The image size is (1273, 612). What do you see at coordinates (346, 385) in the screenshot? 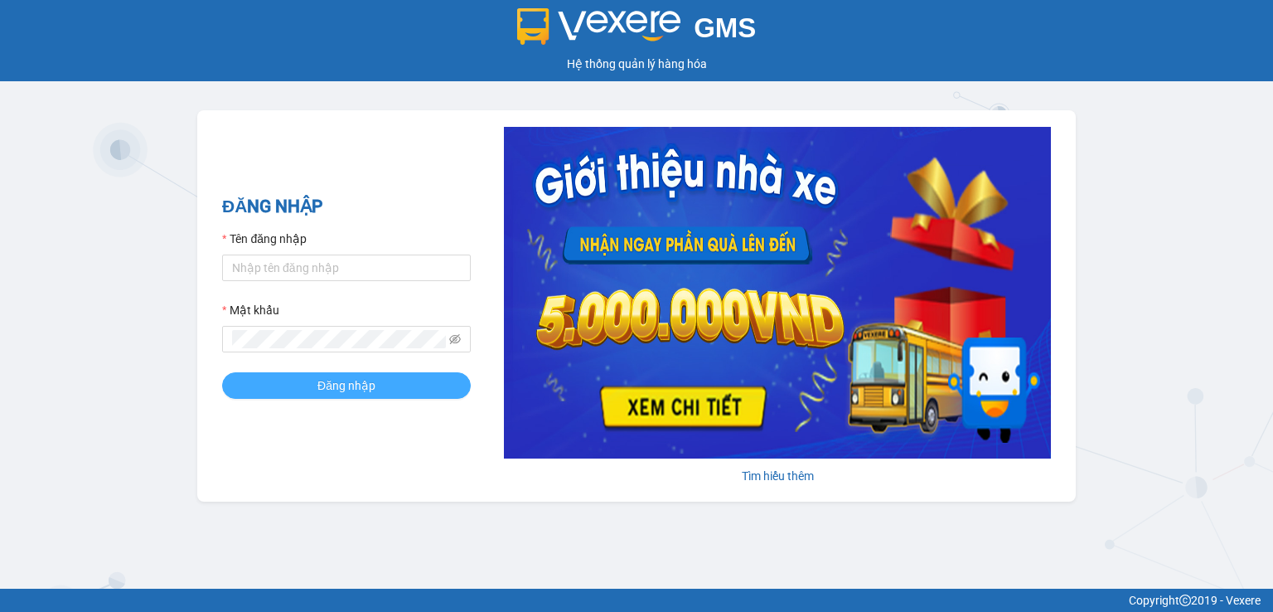
I see `span: Đăng nhập` at bounding box center [346, 385].